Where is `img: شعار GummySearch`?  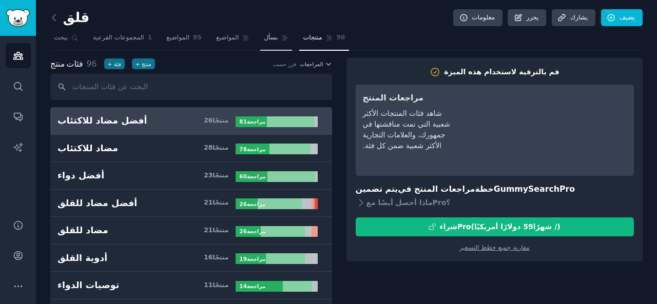 img: شعار GummySearch is located at coordinates (18, 18).